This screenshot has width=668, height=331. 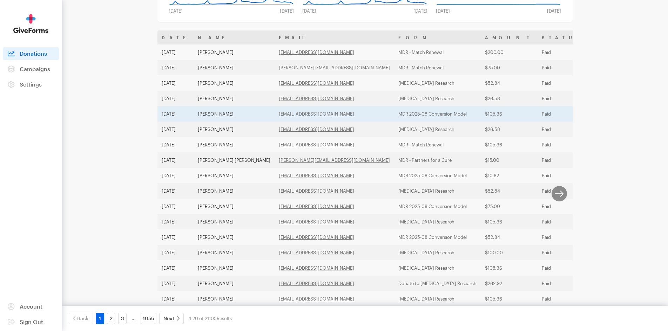 I want to click on div: 1-20 of 21105, so click(x=210, y=319).